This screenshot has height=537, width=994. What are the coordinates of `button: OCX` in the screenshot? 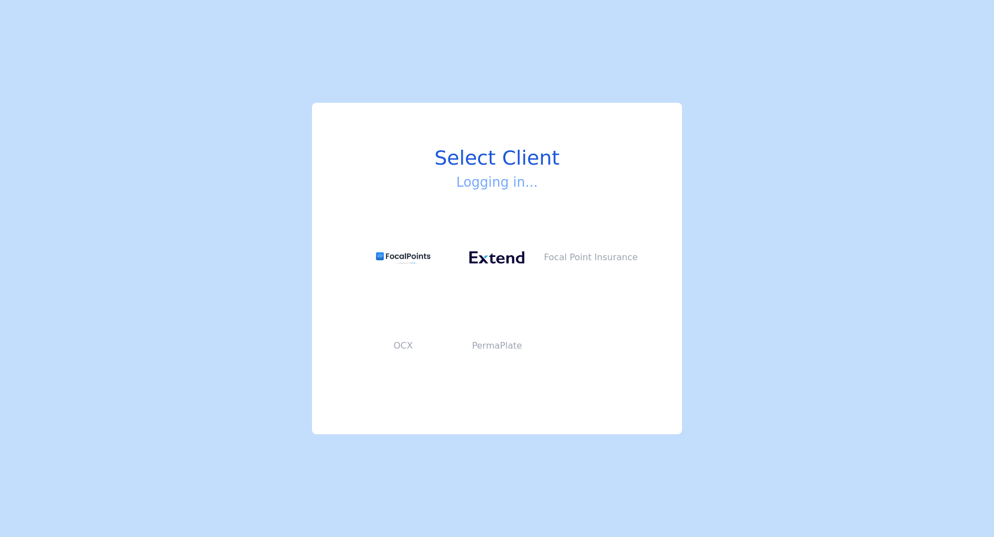 It's located at (403, 346).